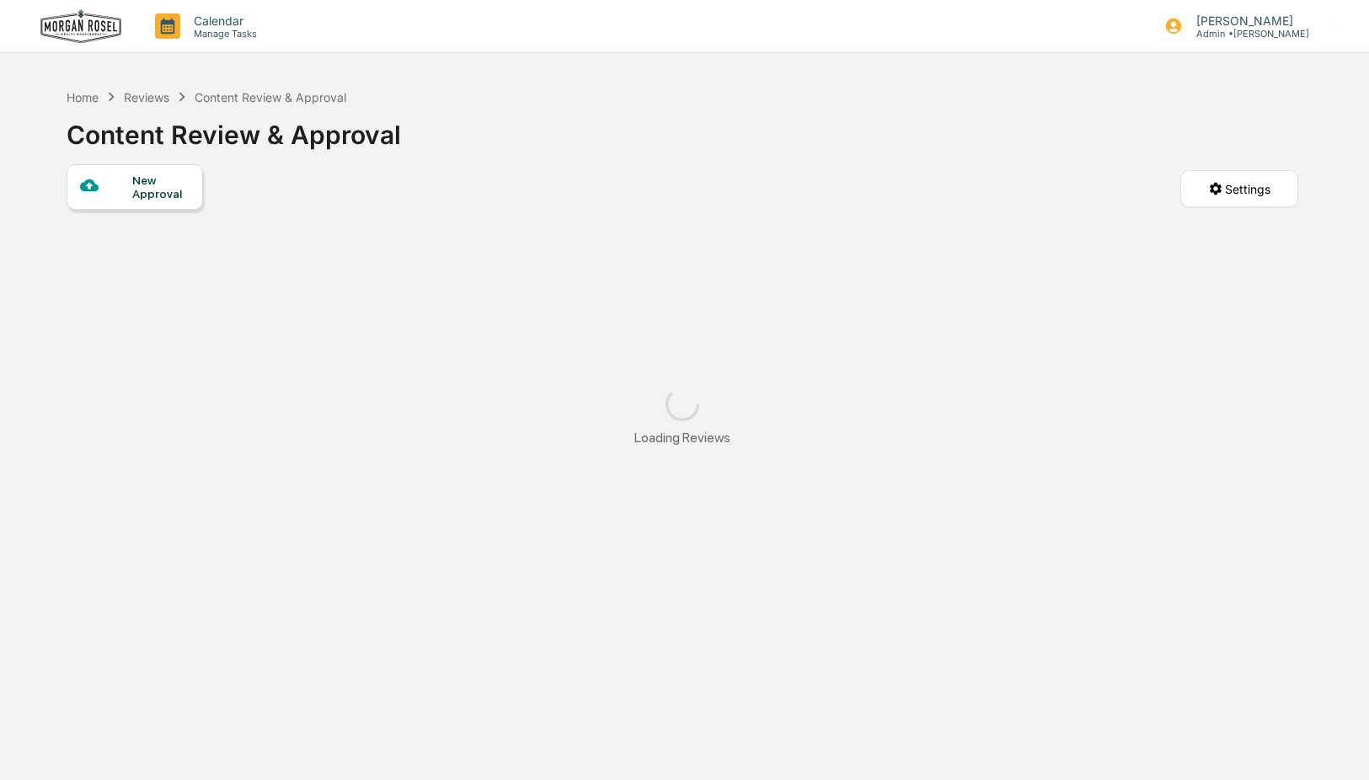  I want to click on div: Home, so click(83, 97).